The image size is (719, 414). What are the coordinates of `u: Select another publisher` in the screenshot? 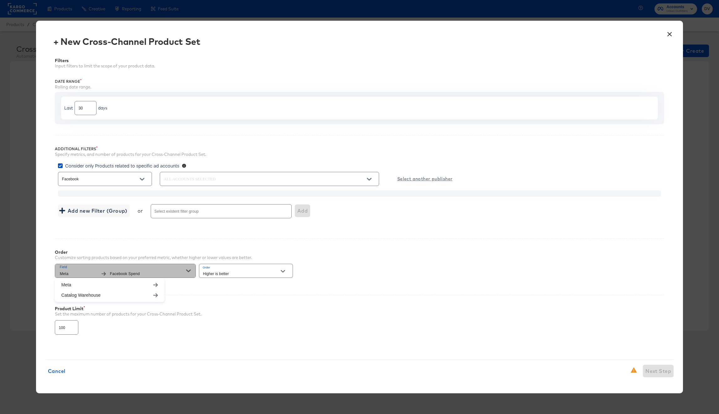 It's located at (425, 179).